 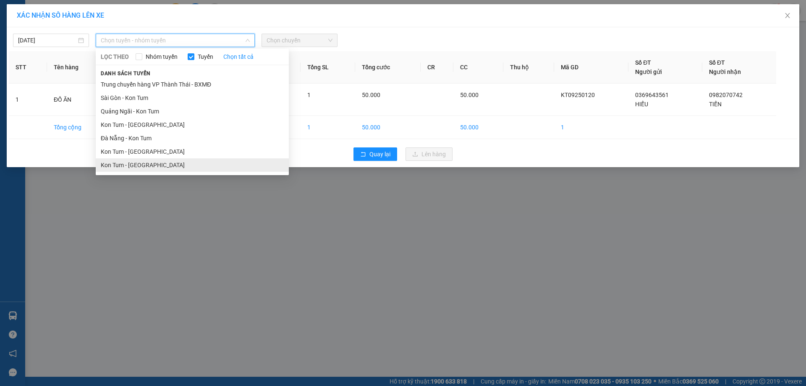 What do you see at coordinates (79, 127) in the screenshot?
I see `td: Tổng cộng` at bounding box center [79, 127].